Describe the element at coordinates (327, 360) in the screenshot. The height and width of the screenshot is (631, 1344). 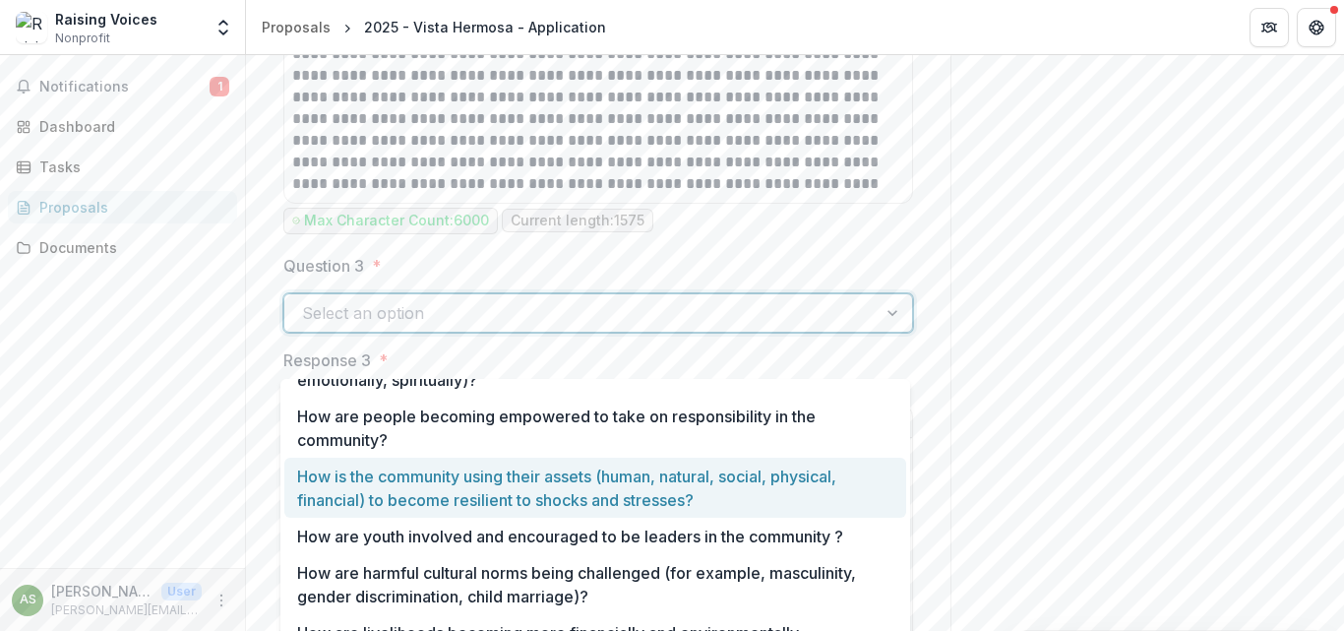
I see `p: Response 3` at that location.